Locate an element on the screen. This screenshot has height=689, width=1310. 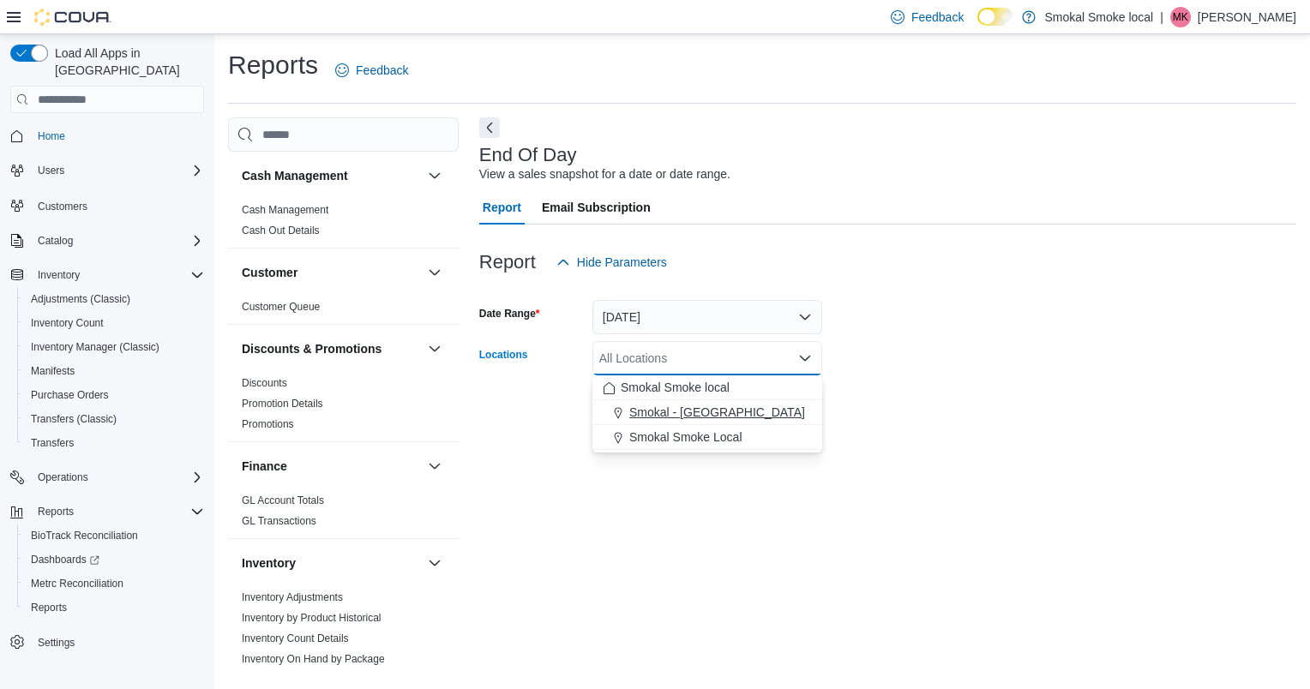
span: Inventory Count Details is located at coordinates (295, 639).